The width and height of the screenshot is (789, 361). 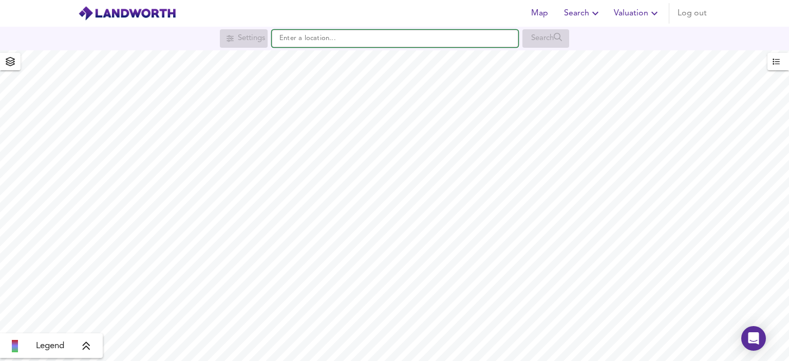 I want to click on div: Open Intercom Messenger, so click(x=753, y=338).